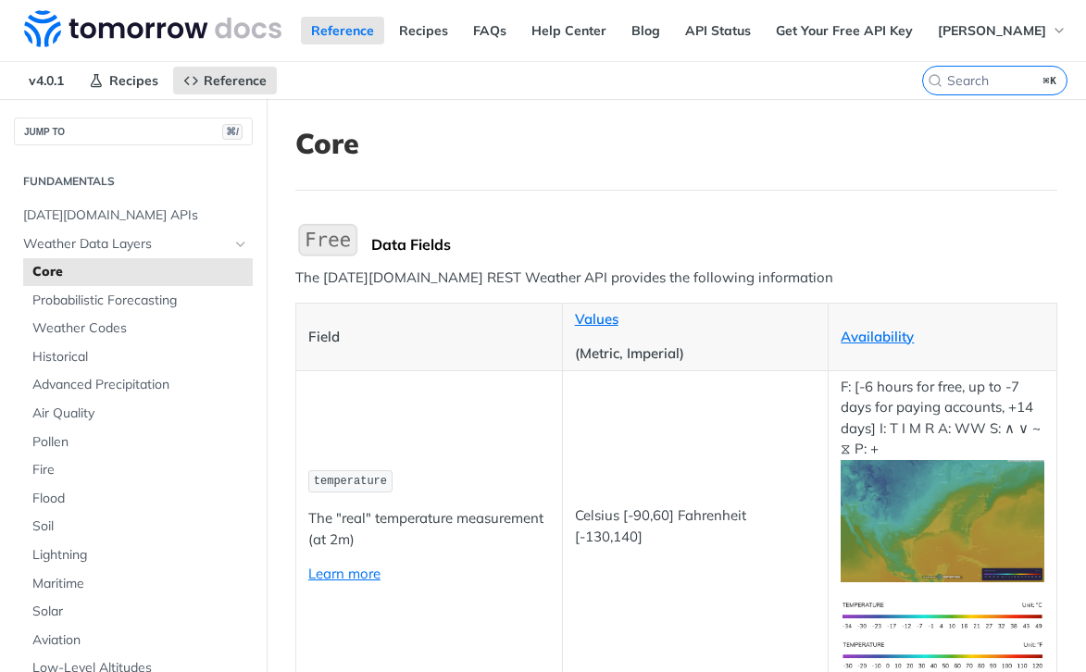  Describe the element at coordinates (133, 182) in the screenshot. I see `h2: Fundamentals` at that location.